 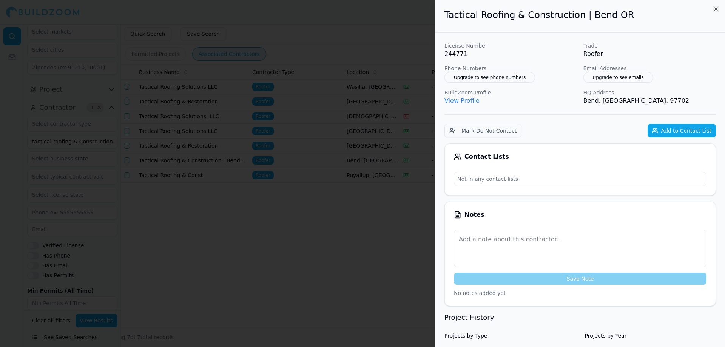 I want to click on h4: Projects by Type, so click(x=510, y=336).